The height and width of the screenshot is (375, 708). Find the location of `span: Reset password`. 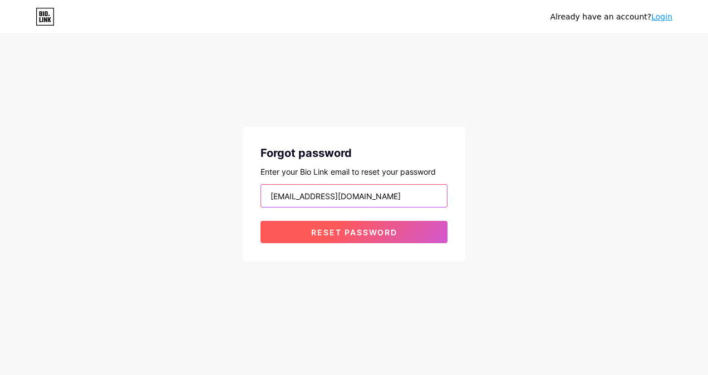

span: Reset password is located at coordinates (354, 232).